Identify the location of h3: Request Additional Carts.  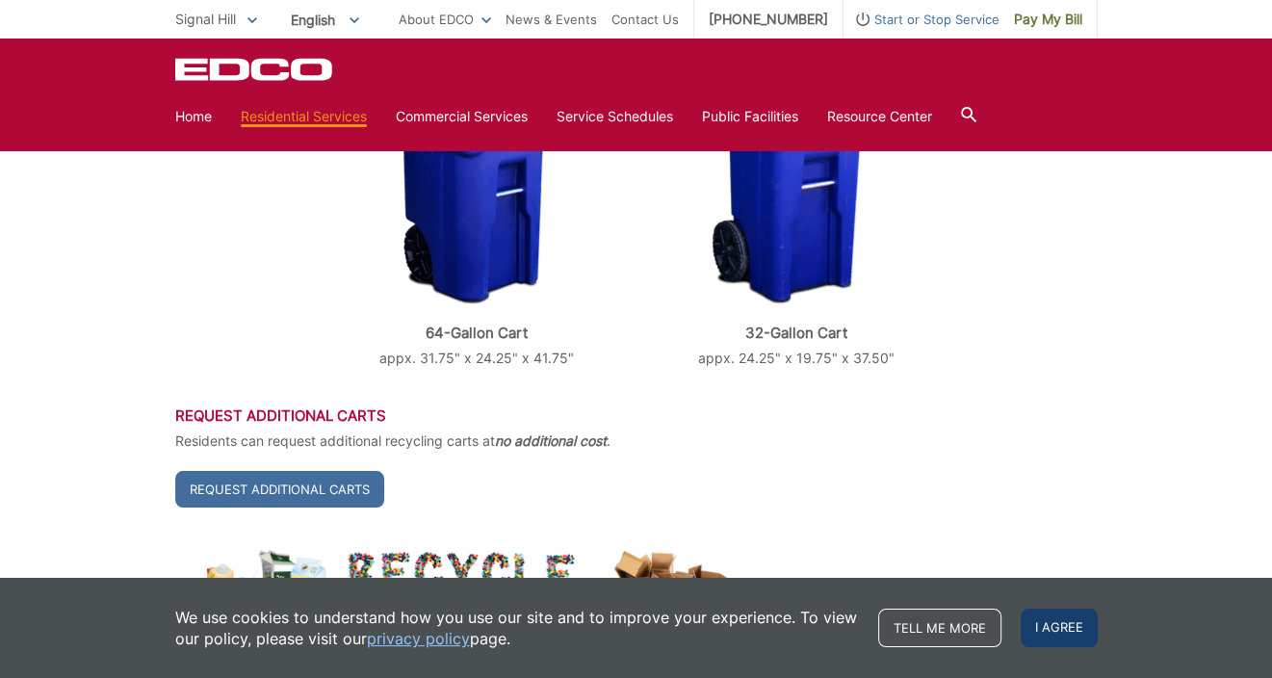
(636, 416).